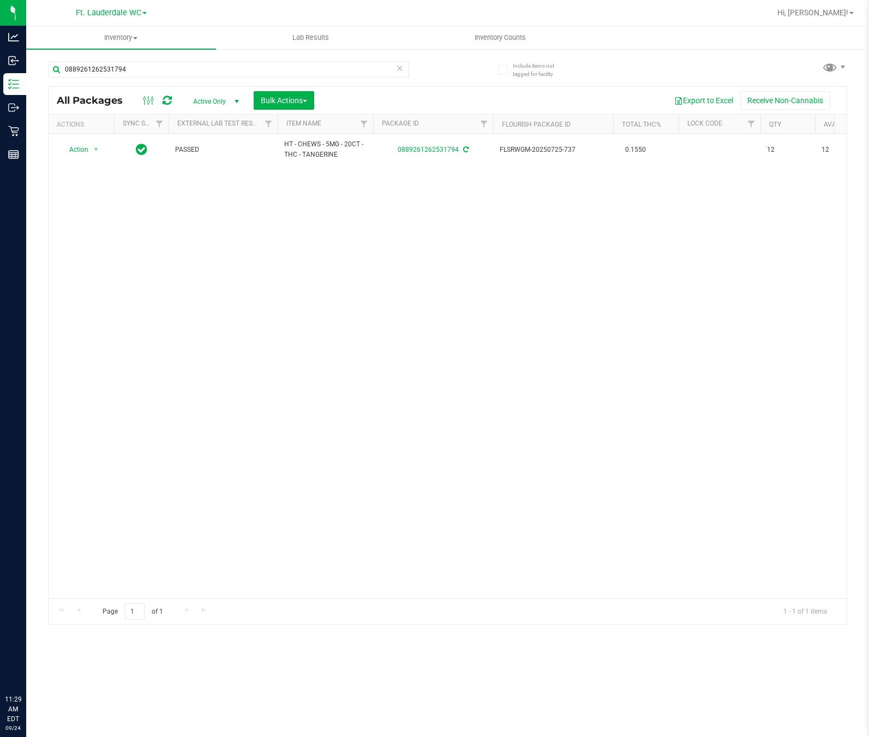 This screenshot has height=737, width=869. What do you see at coordinates (14, 61) in the screenshot?
I see `inline-svg: Inbound` at bounding box center [14, 61].